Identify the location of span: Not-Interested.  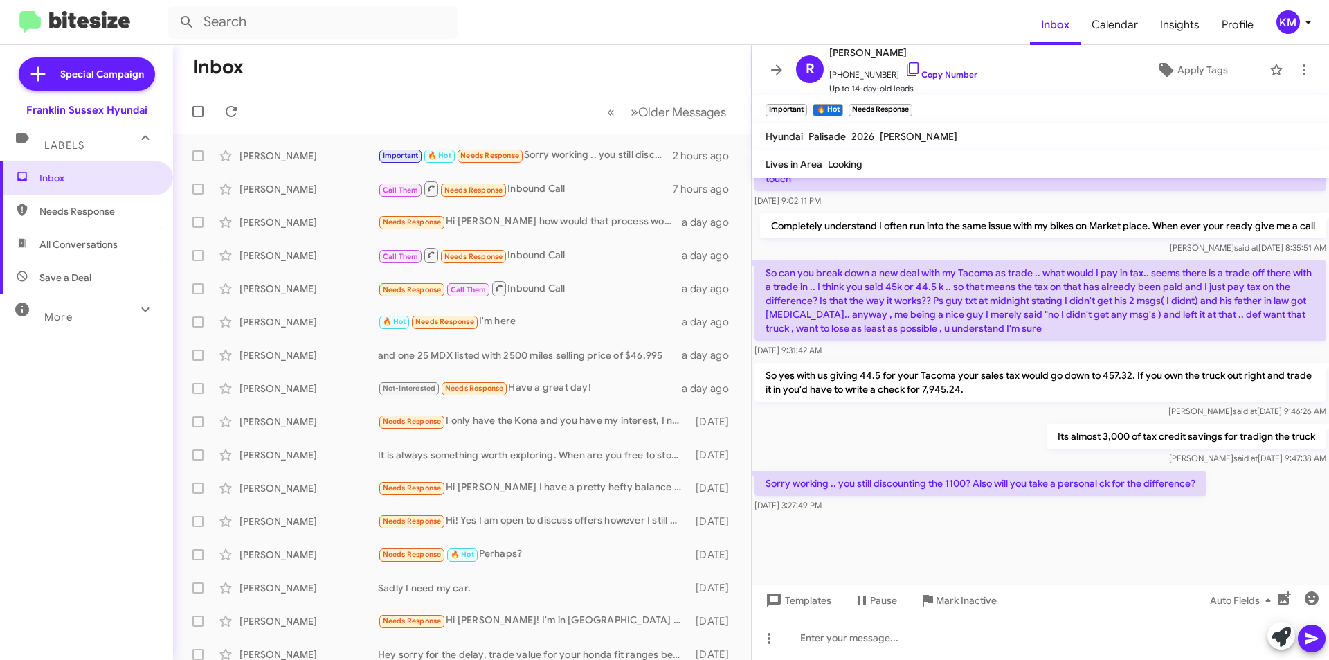
(409, 388).